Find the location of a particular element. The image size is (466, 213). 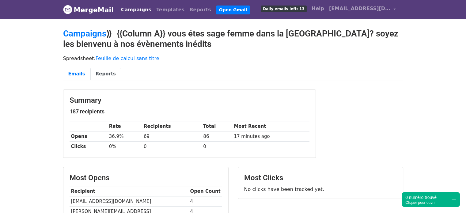

th: Rate is located at coordinates (125, 126).